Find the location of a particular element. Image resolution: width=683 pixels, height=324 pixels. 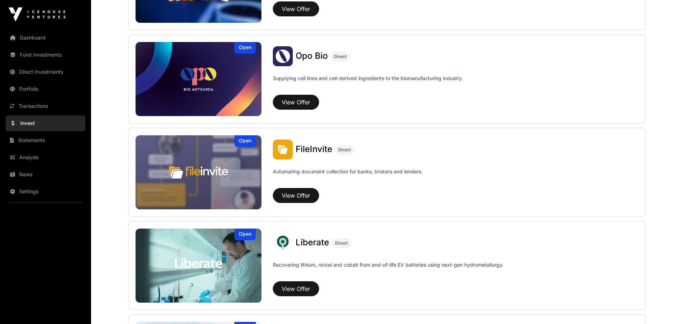

div: Chat Widget is located at coordinates (665, 307).